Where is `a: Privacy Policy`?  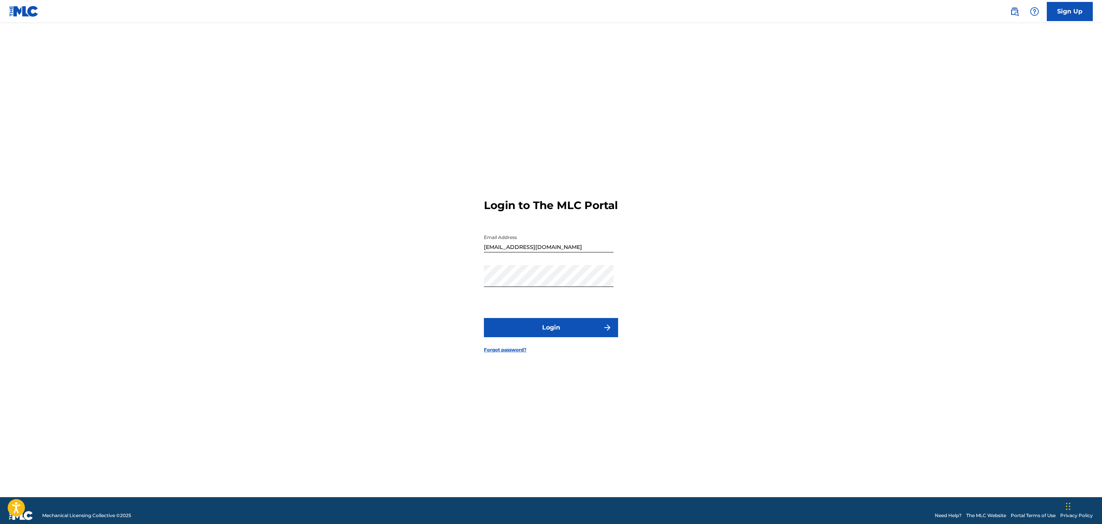 a: Privacy Policy is located at coordinates (1077, 516).